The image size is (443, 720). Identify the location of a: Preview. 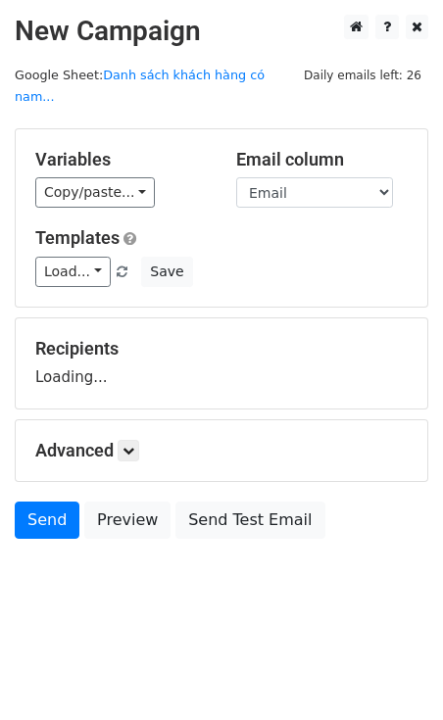
(127, 520).